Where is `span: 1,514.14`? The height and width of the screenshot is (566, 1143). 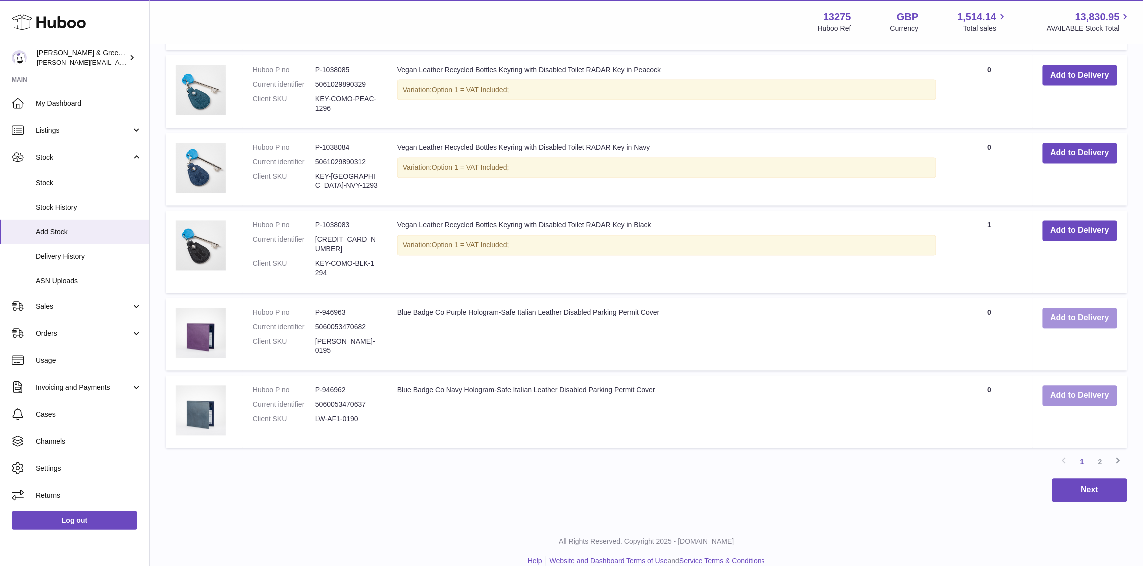
span: 1,514.14 is located at coordinates (977, 17).